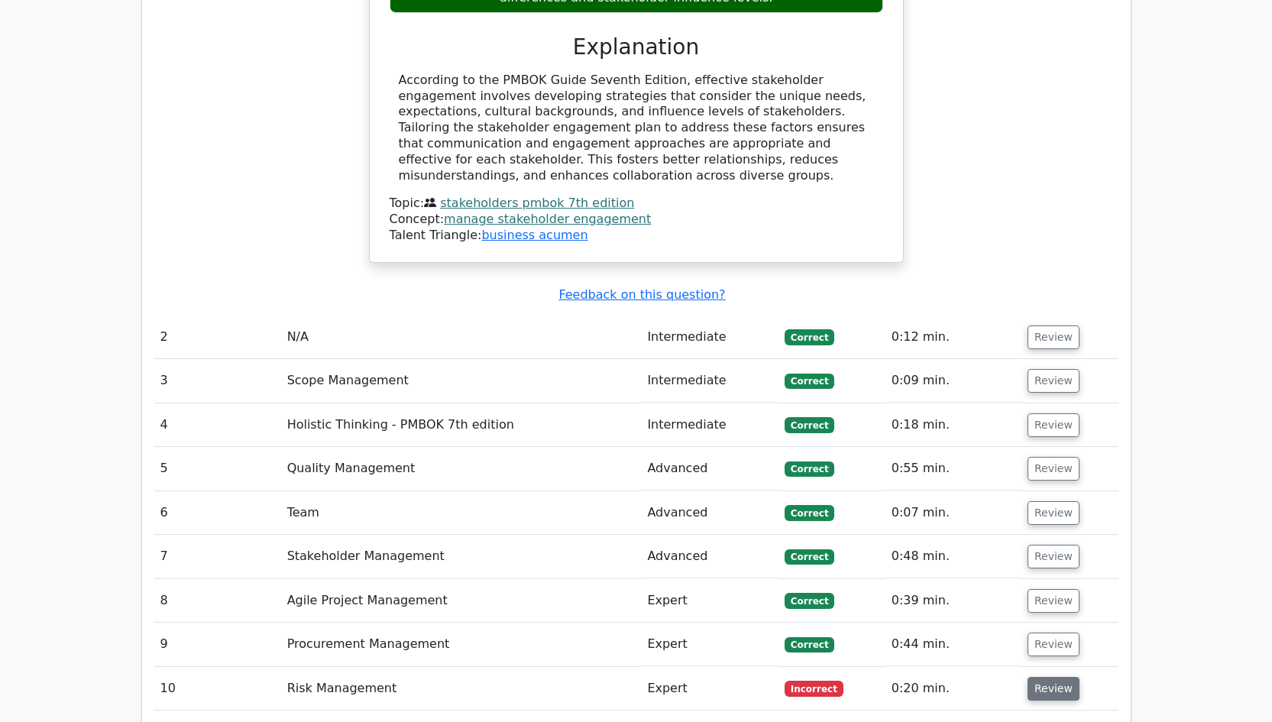 This screenshot has width=1272, height=722. Describe the element at coordinates (461, 512) in the screenshot. I see `td: Team` at that location.